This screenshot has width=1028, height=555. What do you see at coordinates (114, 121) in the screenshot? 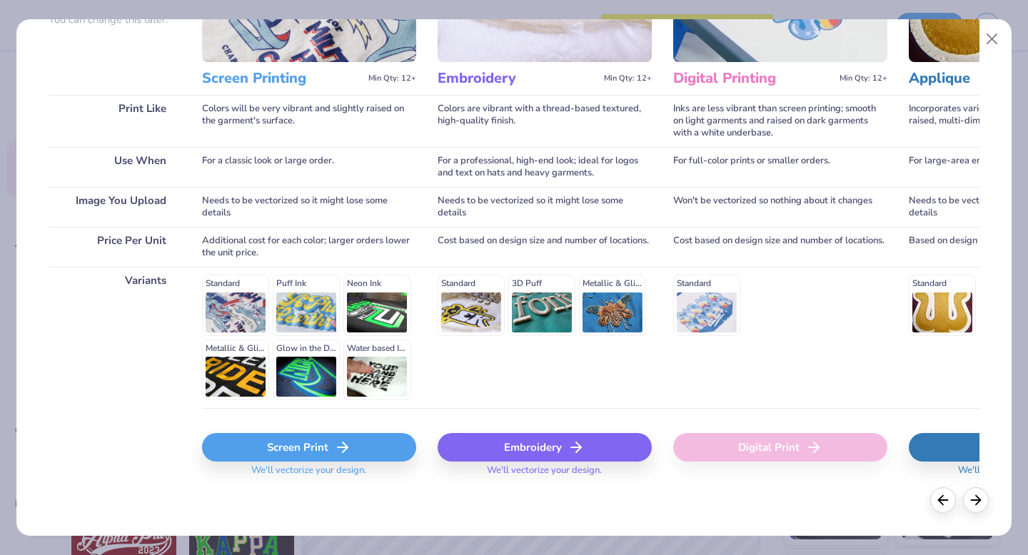
I see `div: Print Like` at bounding box center [114, 121].